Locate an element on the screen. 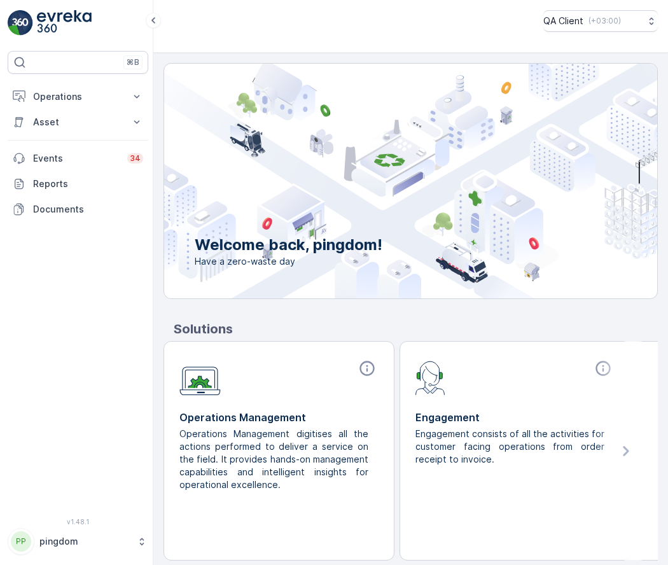  p: 34 is located at coordinates (135, 158).